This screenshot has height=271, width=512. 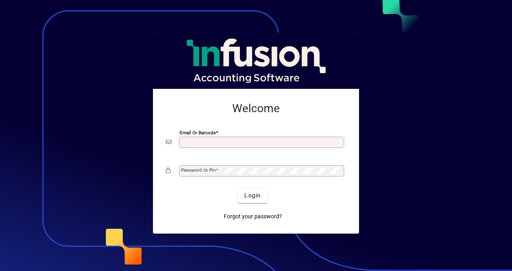 I want to click on a: Forgot your password?, so click(x=253, y=217).